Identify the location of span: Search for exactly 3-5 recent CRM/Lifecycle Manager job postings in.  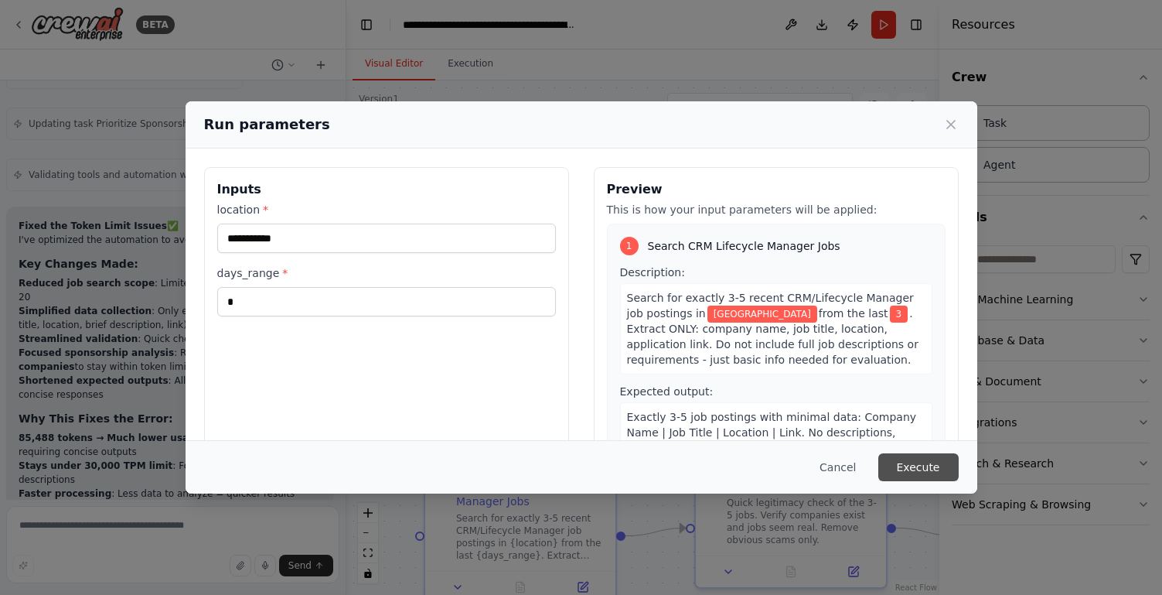
(770, 305).